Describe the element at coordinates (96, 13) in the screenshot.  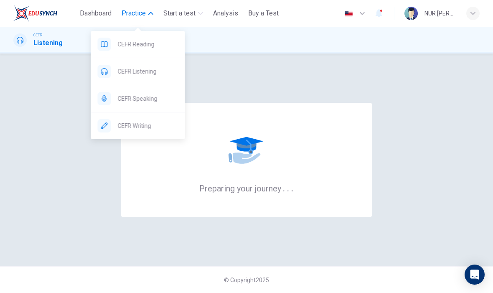
I see `a: Dashboard` at that location.